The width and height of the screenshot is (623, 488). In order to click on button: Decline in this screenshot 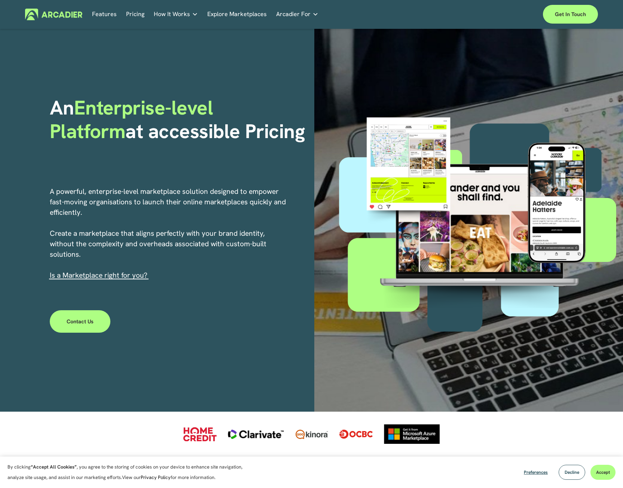, I will do `click(572, 472)`.